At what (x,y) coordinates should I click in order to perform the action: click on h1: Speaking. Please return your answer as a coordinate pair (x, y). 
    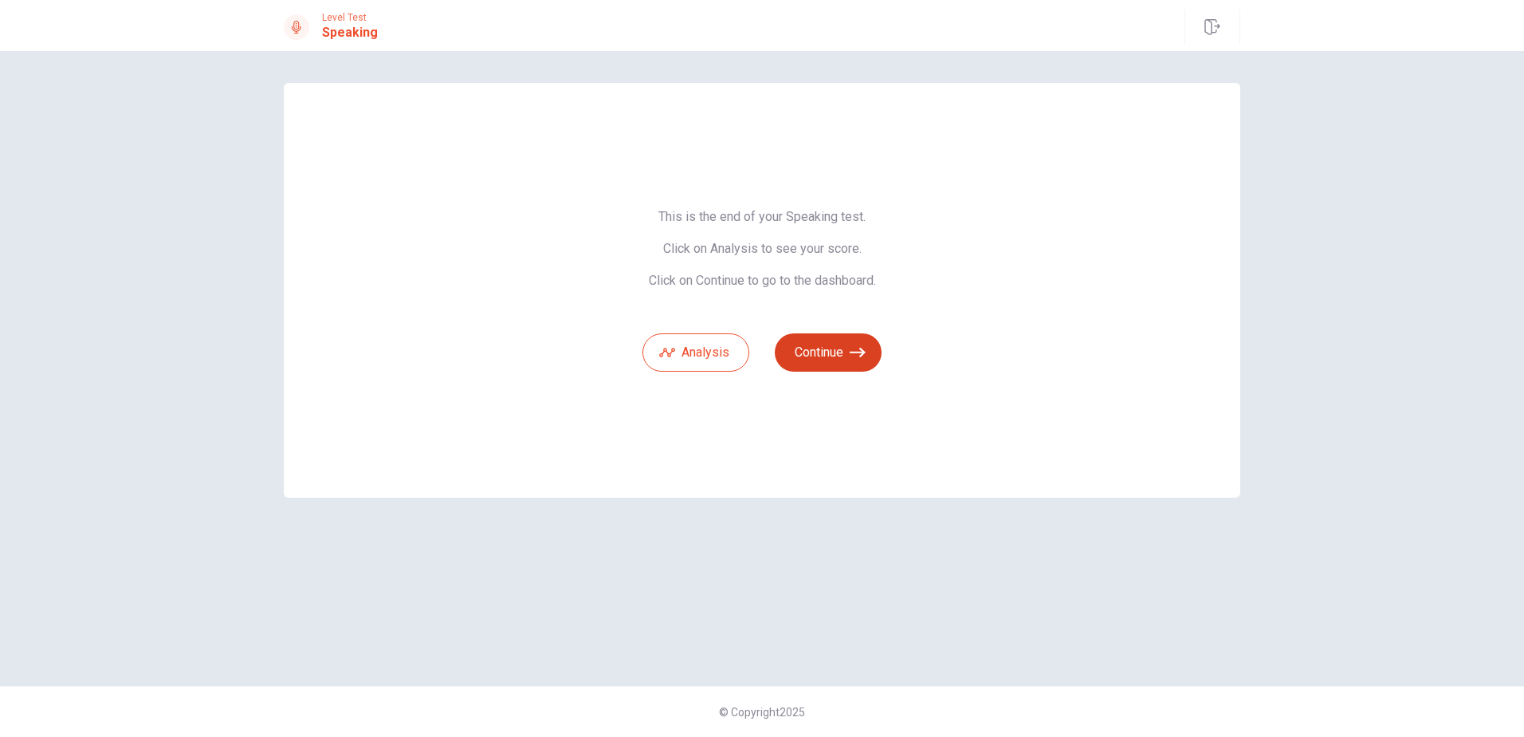
    Looking at the image, I should click on (350, 33).